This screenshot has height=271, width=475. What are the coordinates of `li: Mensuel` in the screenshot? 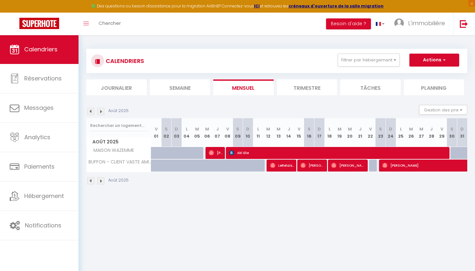 It's located at (243, 87).